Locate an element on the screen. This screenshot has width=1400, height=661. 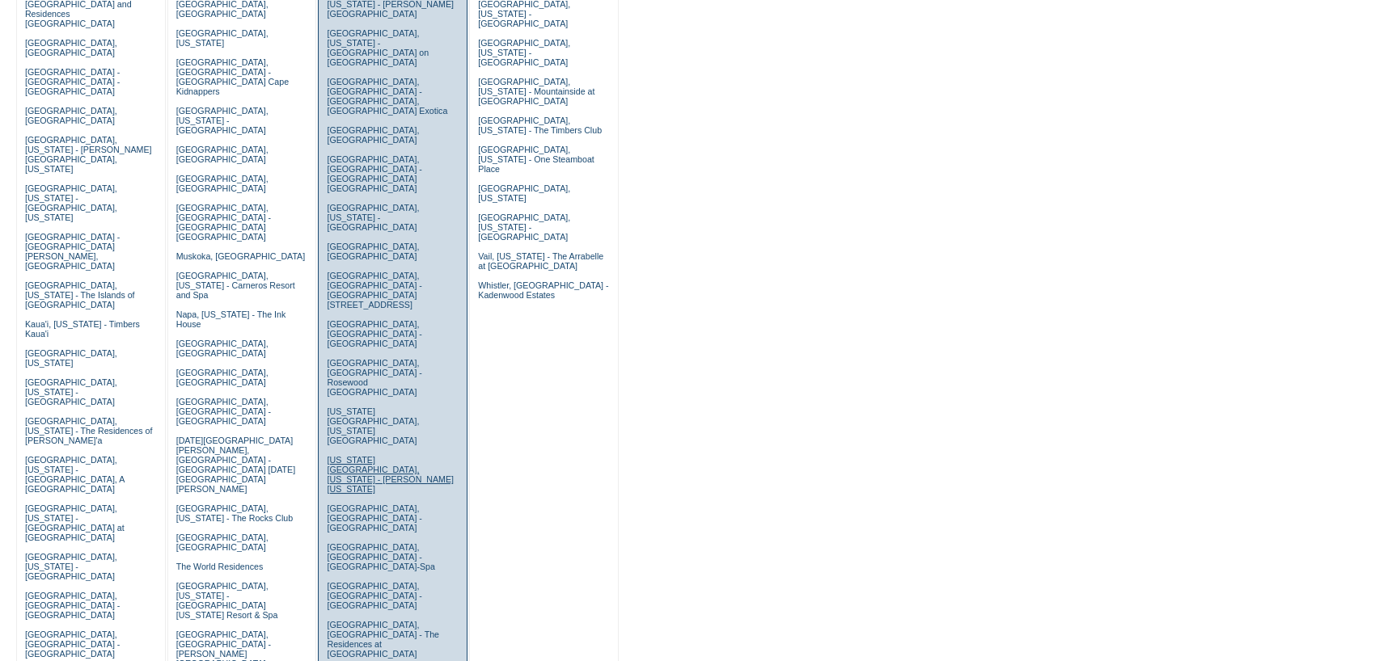
a: The World Residences is located at coordinates (220, 567).